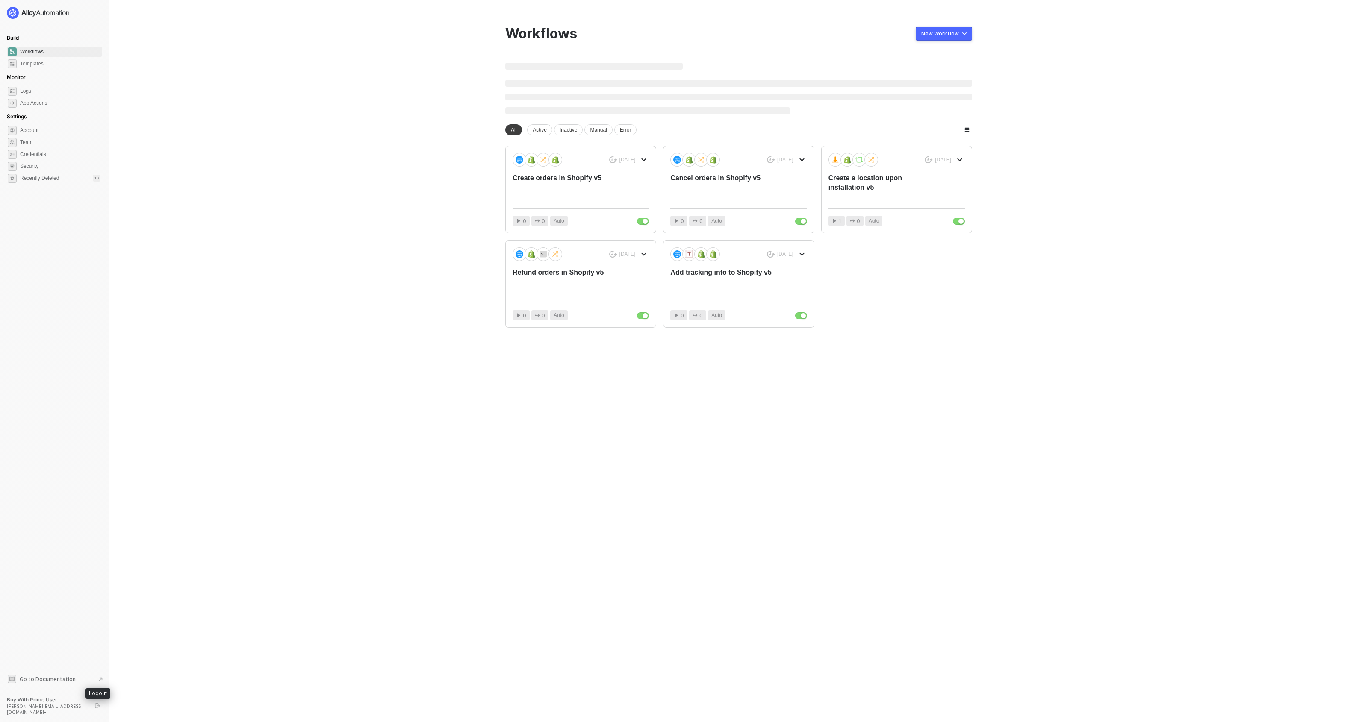  Describe the element at coordinates (12, 52) in the screenshot. I see `span: dashboard` at that location.